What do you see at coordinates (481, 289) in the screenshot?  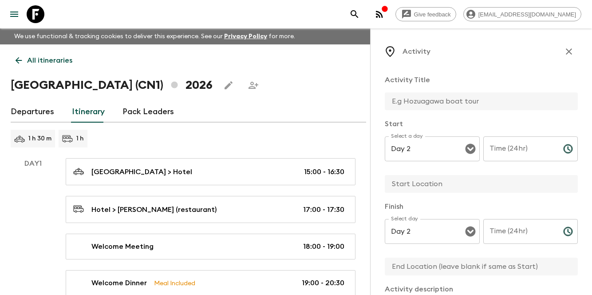 I see `p: Activity description` at bounding box center [481, 289].